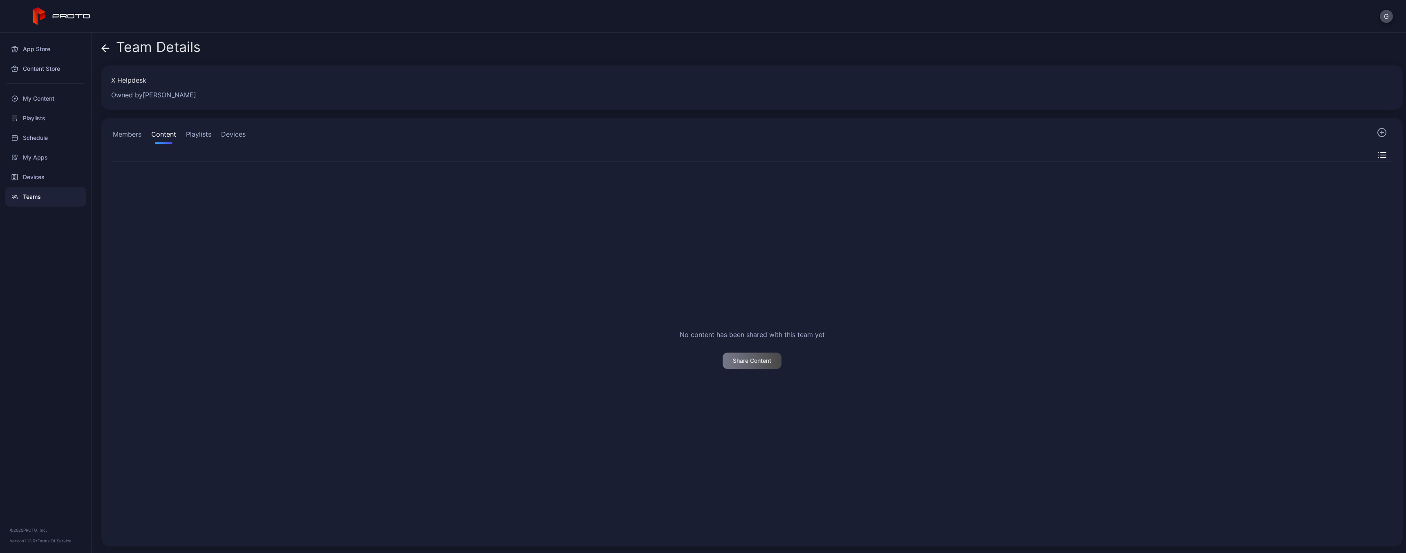  What do you see at coordinates (45, 99) in the screenshot?
I see `a: My Content` at bounding box center [45, 99].